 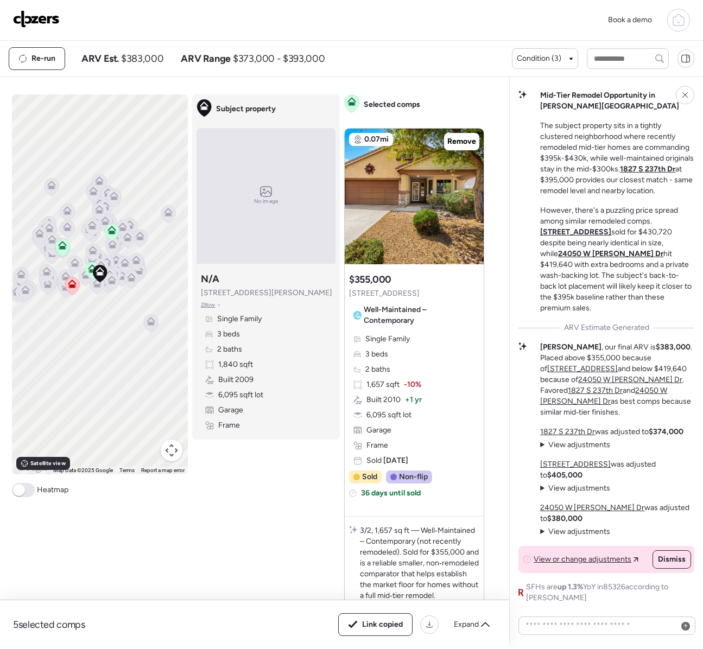 I want to click on span: 5 selected comps, so click(x=49, y=625).